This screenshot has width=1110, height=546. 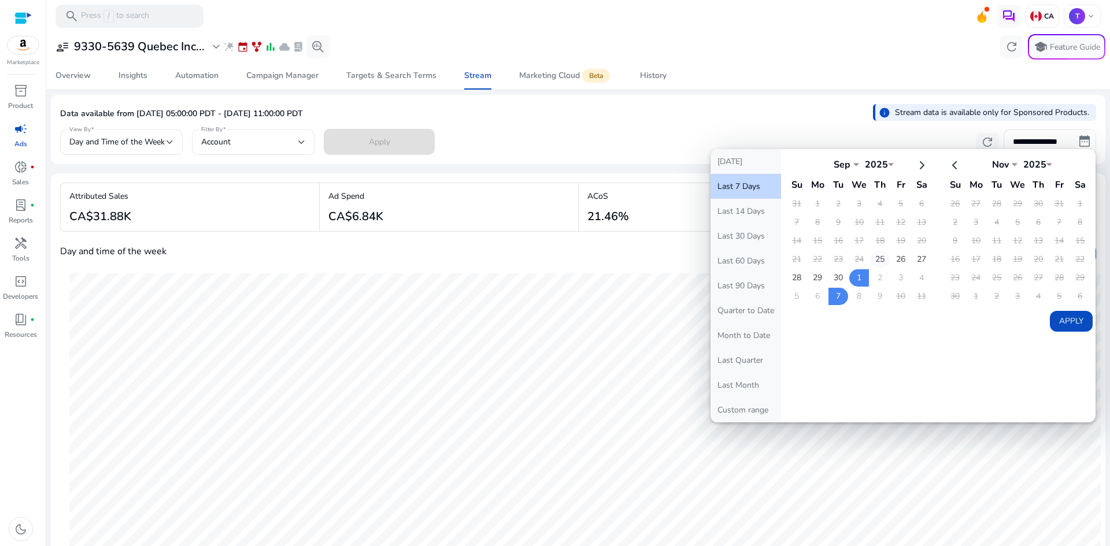 What do you see at coordinates (117, 142) in the screenshot?
I see `span: Day and Time of the Week` at bounding box center [117, 142].